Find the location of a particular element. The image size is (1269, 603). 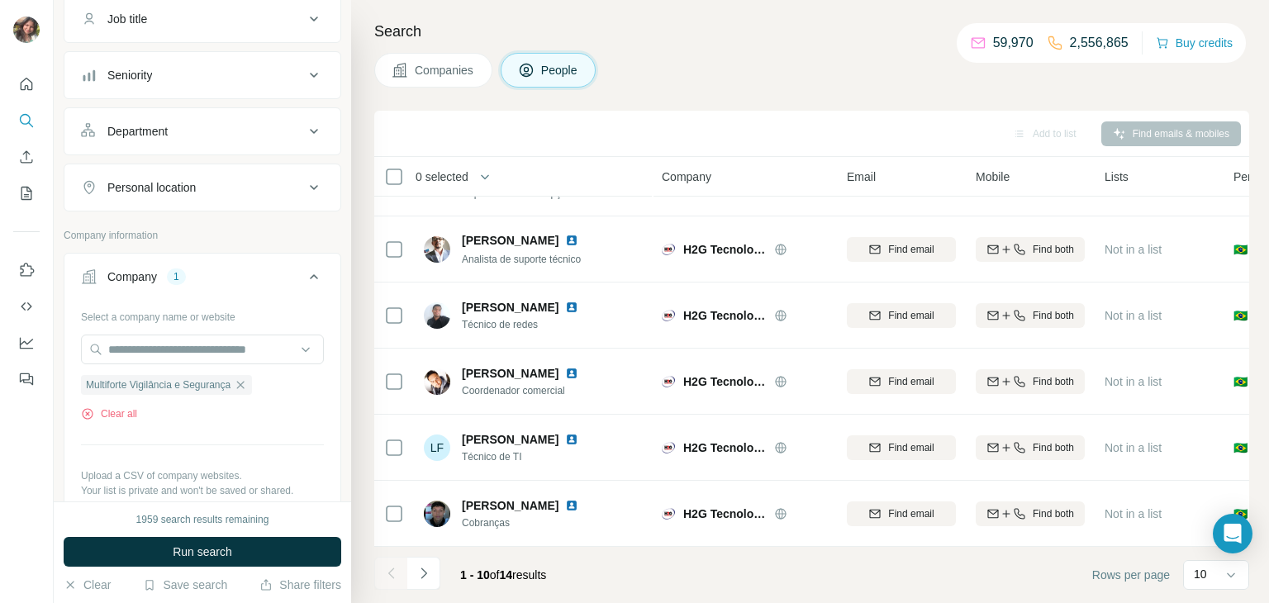

p: 59,970 is located at coordinates (1013, 43).